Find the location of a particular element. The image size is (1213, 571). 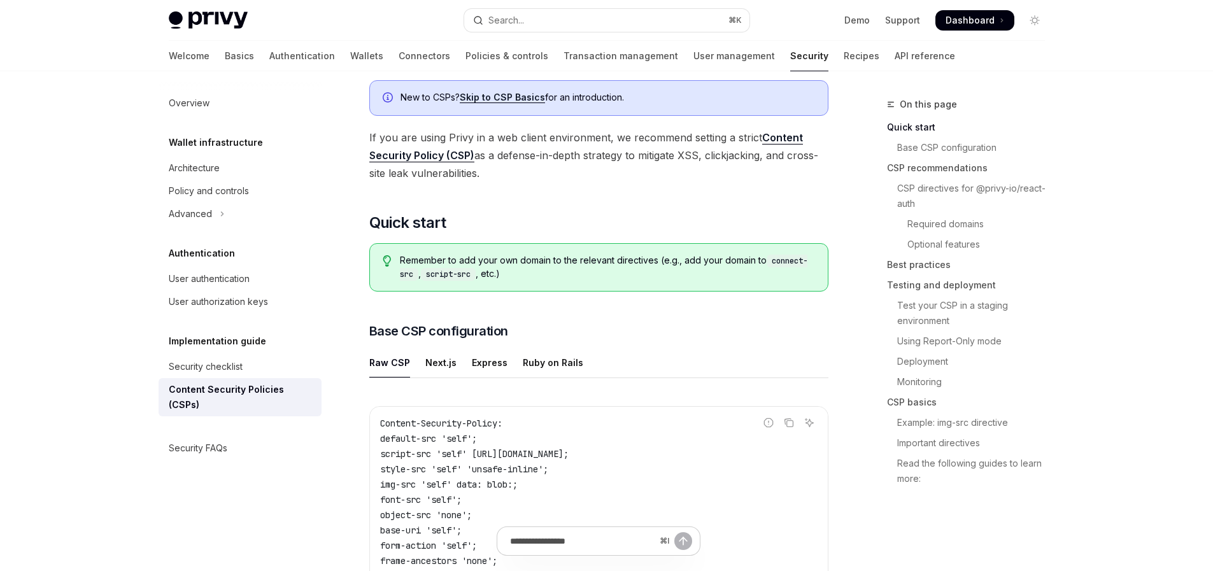

code: connect-src is located at coordinates (604, 268).